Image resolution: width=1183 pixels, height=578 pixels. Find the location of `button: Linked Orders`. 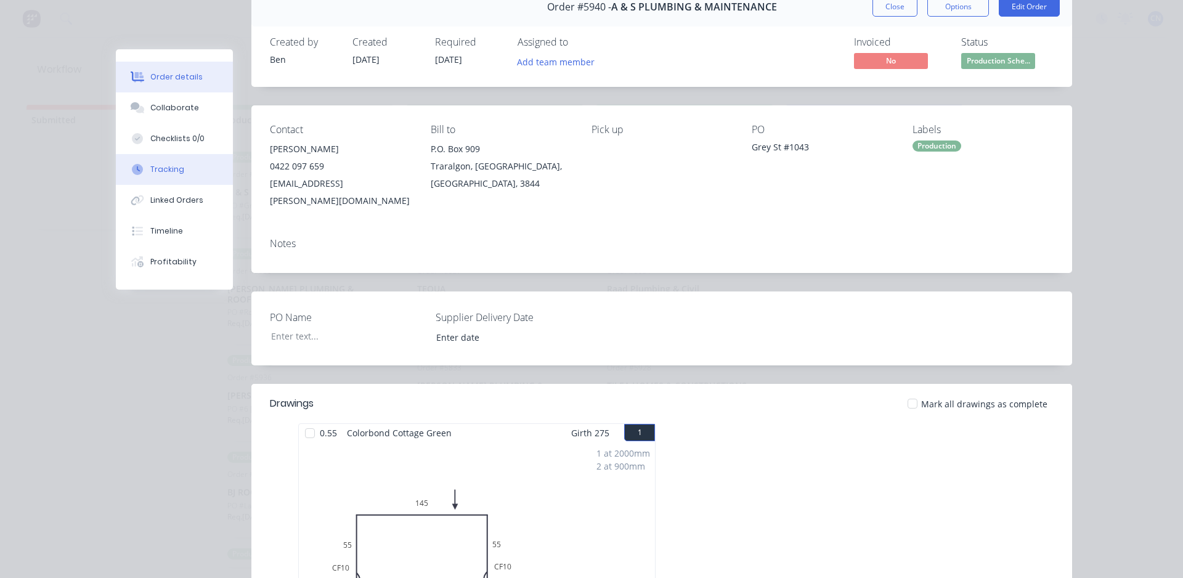

button: Linked Orders is located at coordinates (174, 200).